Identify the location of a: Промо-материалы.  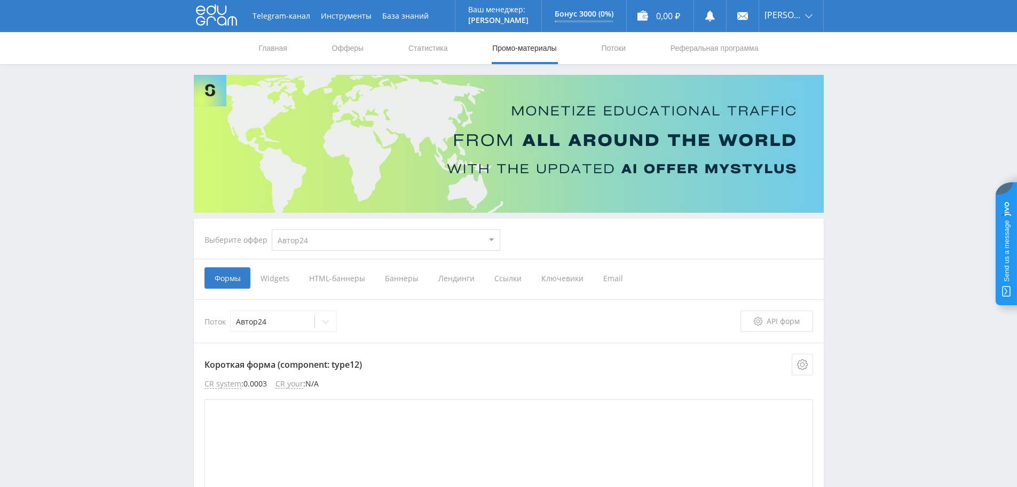
(524, 48).